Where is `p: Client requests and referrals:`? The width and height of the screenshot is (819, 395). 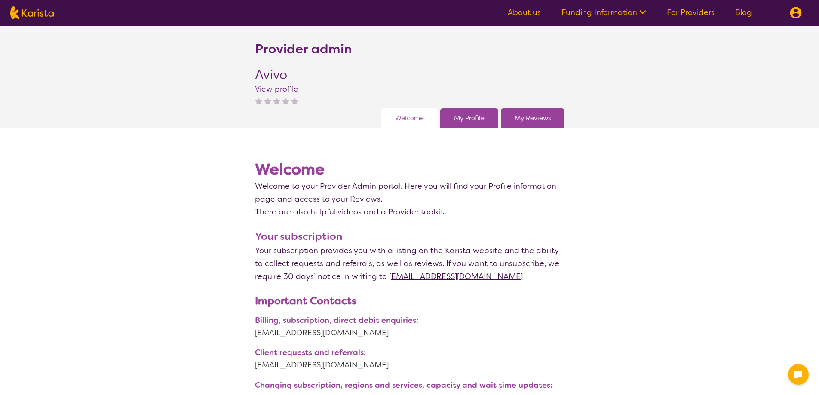
p: Client requests and referrals: is located at coordinates (410, 353).